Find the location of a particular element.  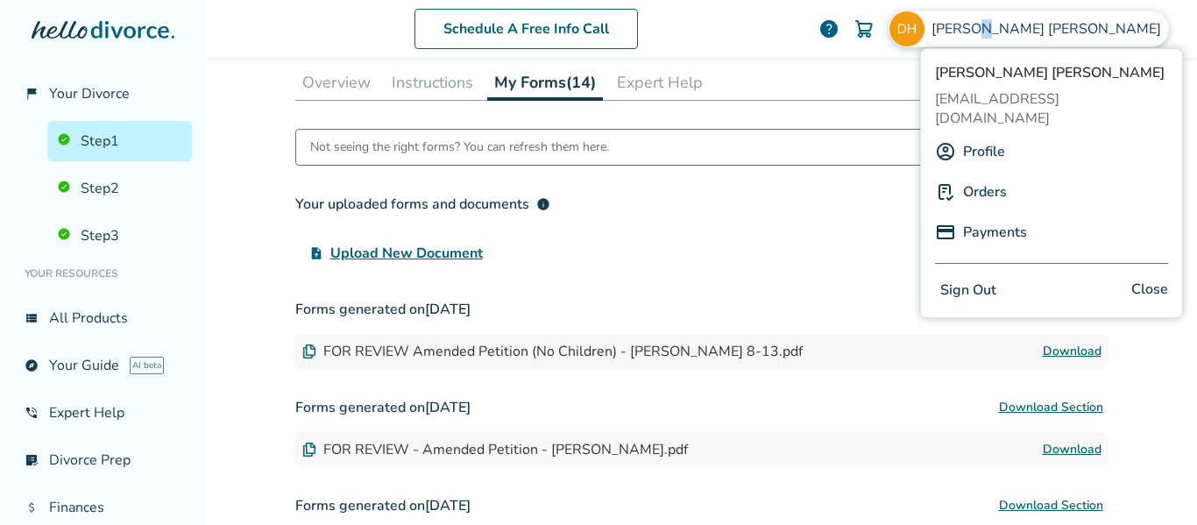

a: phone_in_talkExpert Help is located at coordinates (103, 413).